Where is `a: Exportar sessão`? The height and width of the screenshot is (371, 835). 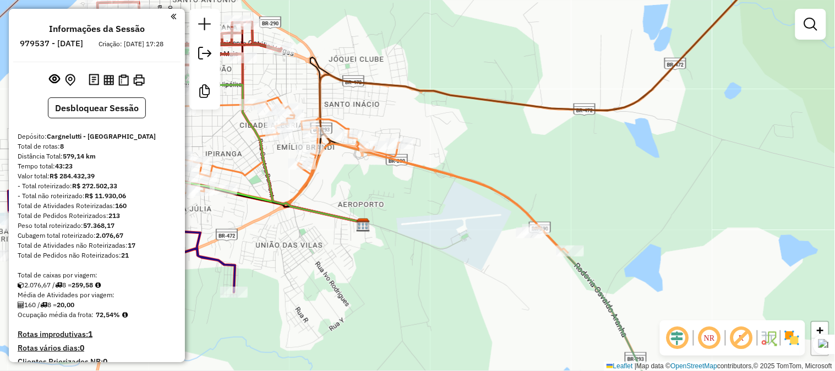 a: Exportar sessão is located at coordinates (205, 54).